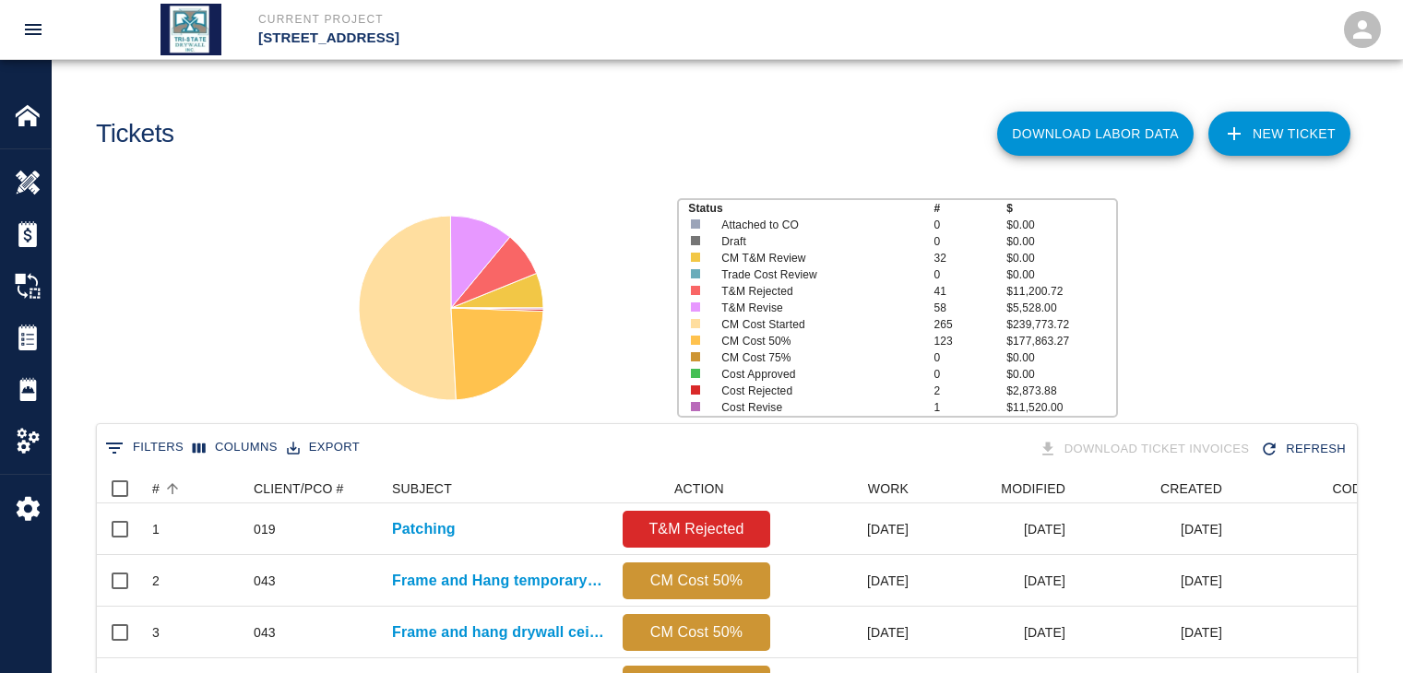 The width and height of the screenshot is (1403, 673). What do you see at coordinates (970, 341) in the screenshot?
I see `p: 123` at bounding box center [970, 341].